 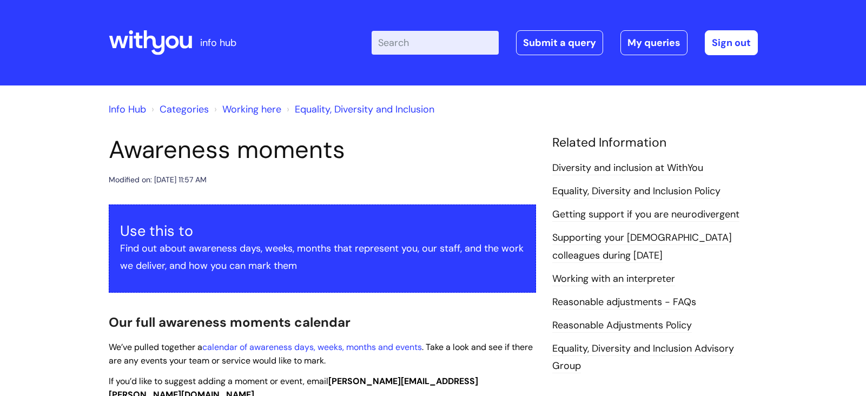 I want to click on a: Reasonable Adjustments Policy, so click(x=622, y=326).